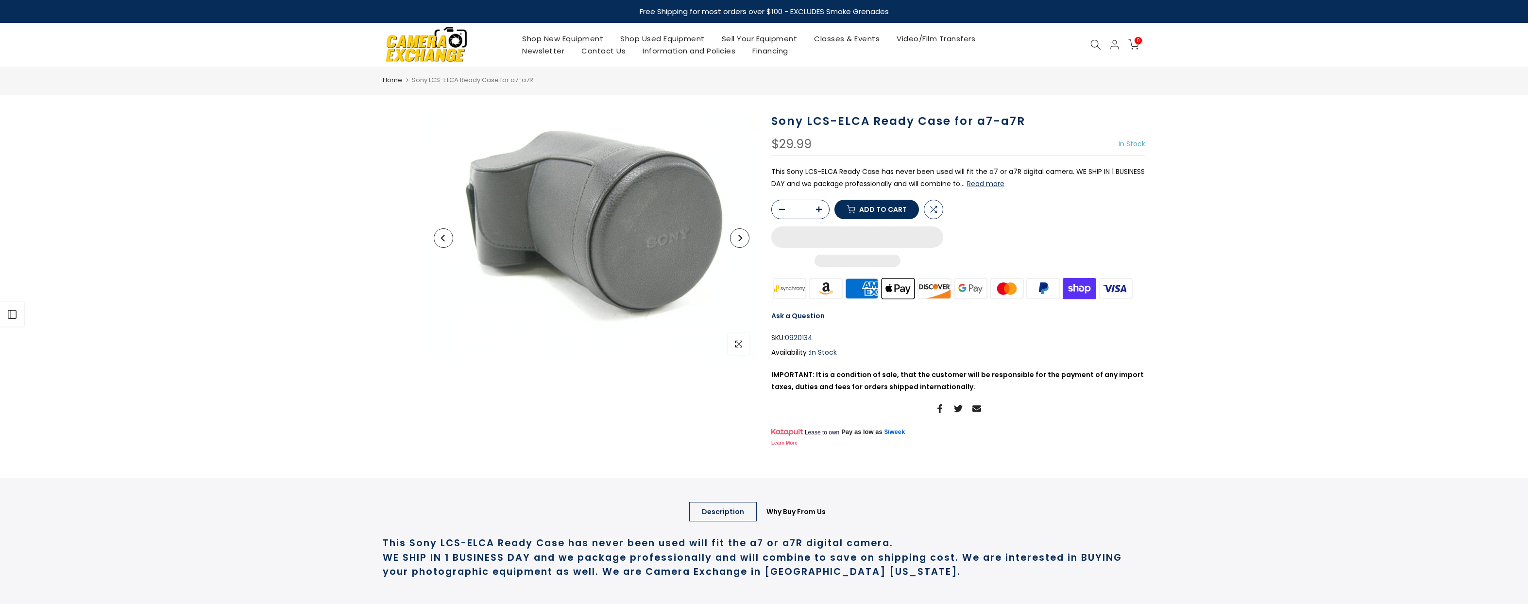 The image size is (1528, 604). I want to click on div: Availability :, so click(958, 352).